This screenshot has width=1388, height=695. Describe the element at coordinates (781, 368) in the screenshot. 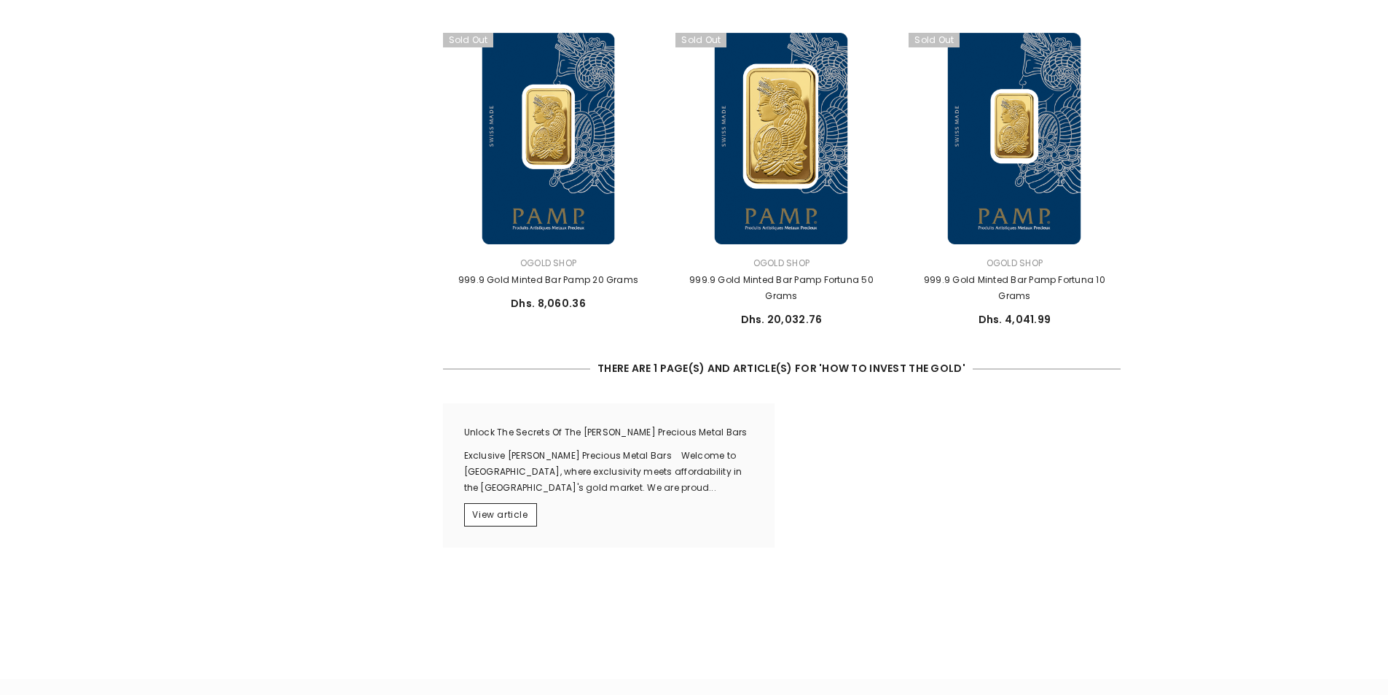

I see `span: There are 1 Page(s) and article(s) for 'how to invest the gold'` at that location.